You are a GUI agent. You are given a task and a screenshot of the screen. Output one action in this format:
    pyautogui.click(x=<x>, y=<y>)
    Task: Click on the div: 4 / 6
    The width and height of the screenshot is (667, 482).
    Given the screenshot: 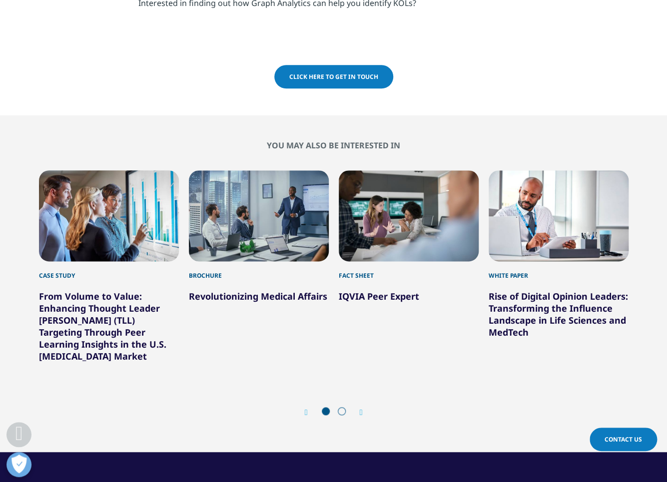 What is the action you would take?
    pyautogui.click(x=558, y=266)
    